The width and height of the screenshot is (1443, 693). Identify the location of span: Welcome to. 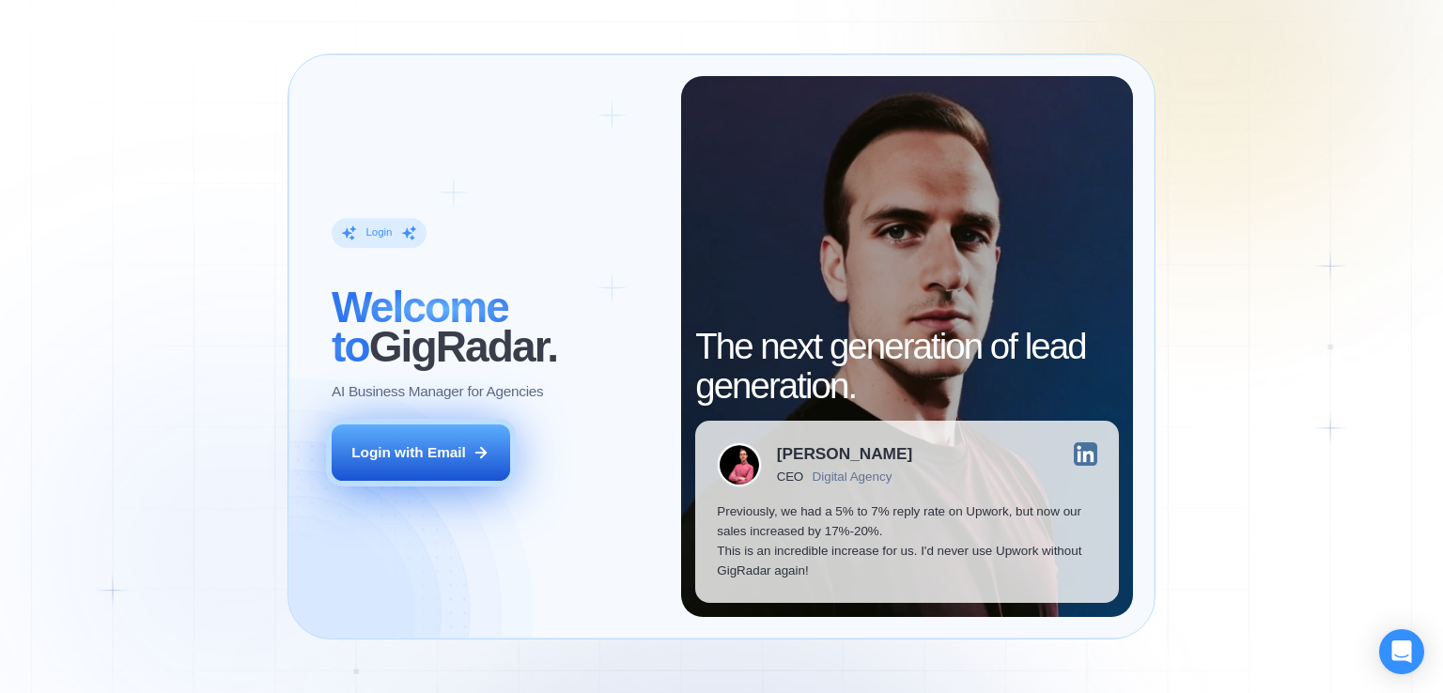
(420, 328).